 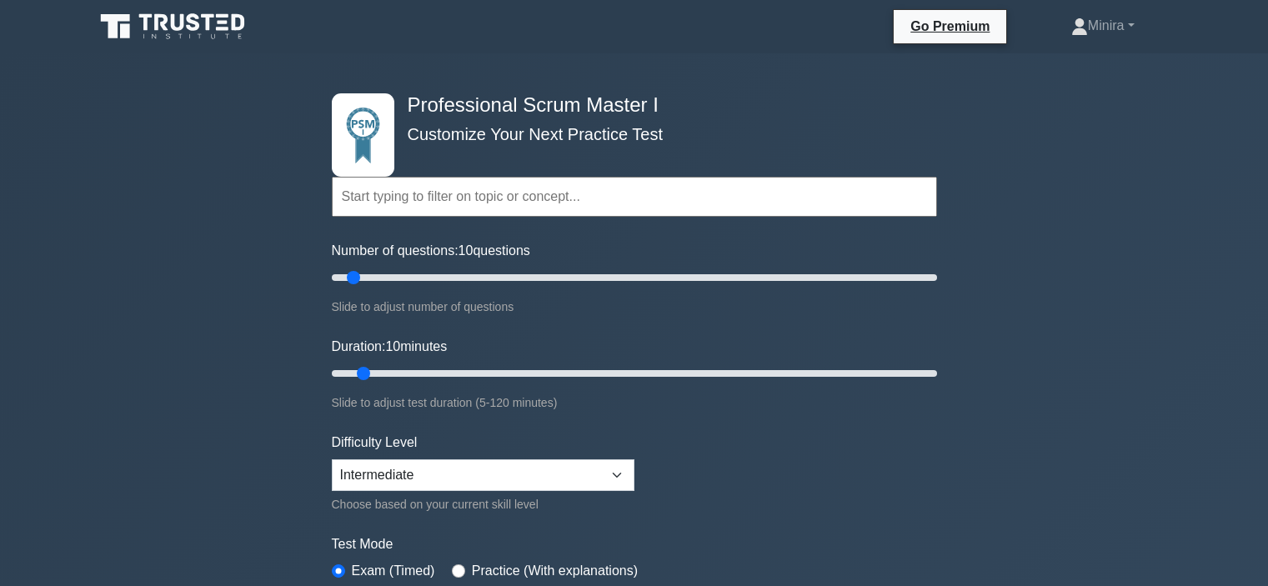 I want to click on a: Go Premium, so click(x=950, y=26).